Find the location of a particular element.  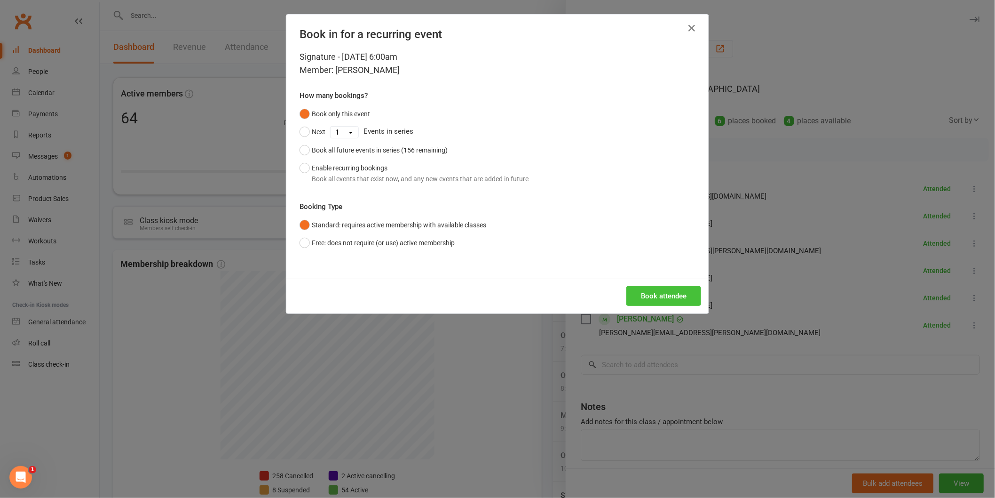

h4: Book in for a recurring event is located at coordinates (498, 34).